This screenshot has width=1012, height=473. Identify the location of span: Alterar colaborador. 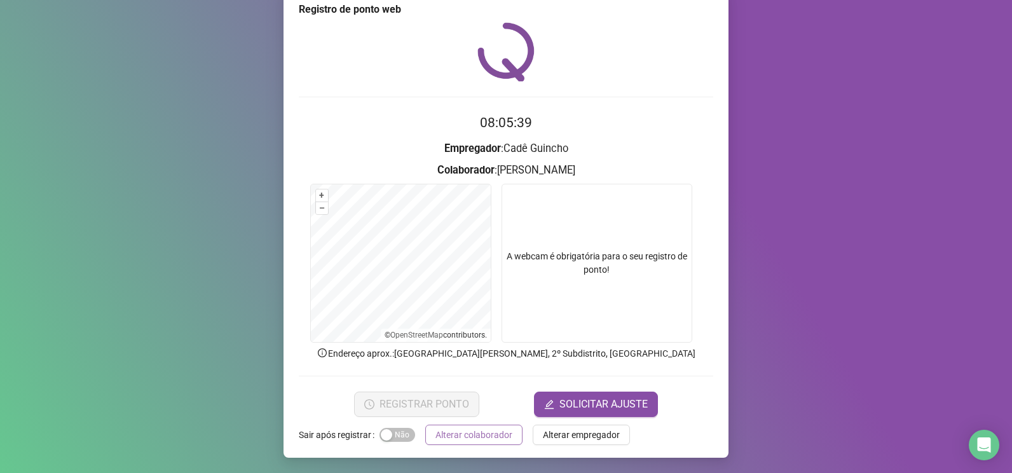
(474, 435).